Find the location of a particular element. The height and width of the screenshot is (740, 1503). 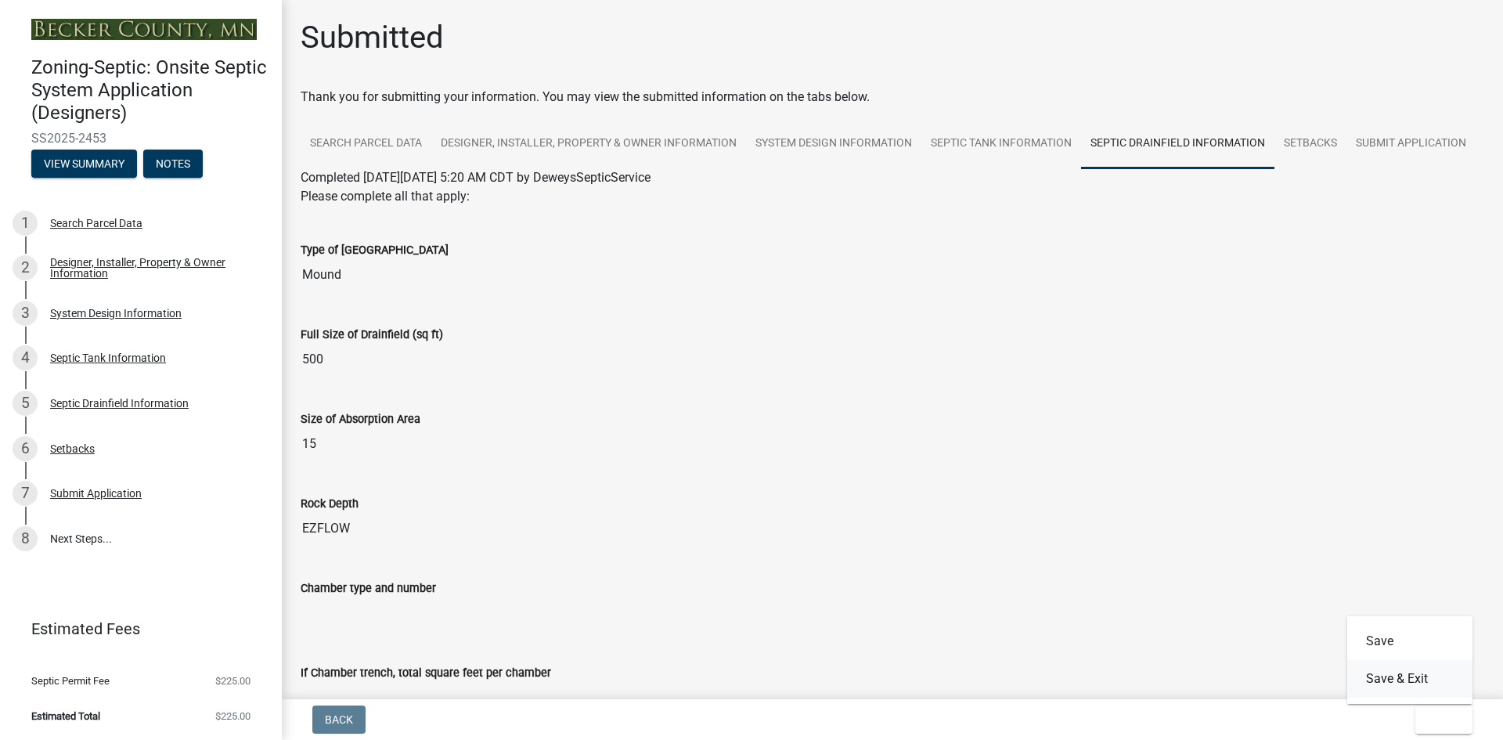

a: Estimated Fees is located at coordinates (135, 629).